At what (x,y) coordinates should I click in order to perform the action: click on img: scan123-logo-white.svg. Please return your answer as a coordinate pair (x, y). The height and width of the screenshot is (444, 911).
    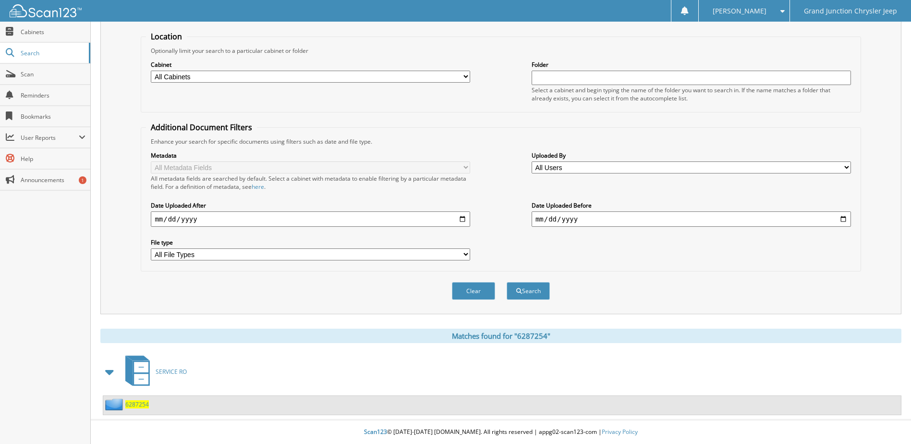
    Looking at the image, I should click on (46, 11).